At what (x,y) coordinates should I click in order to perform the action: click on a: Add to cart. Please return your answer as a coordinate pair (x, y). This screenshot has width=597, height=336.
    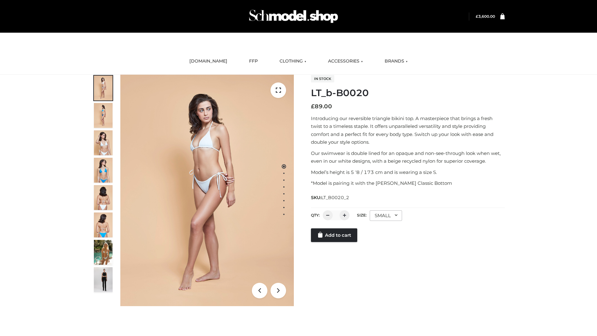
    Looking at the image, I should click on (334, 235).